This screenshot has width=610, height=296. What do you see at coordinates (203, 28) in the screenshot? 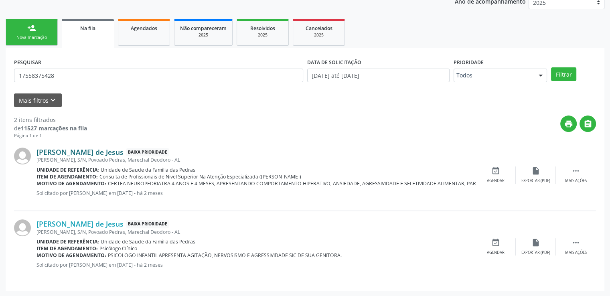
I see `span: Não compareceram` at bounding box center [203, 28].